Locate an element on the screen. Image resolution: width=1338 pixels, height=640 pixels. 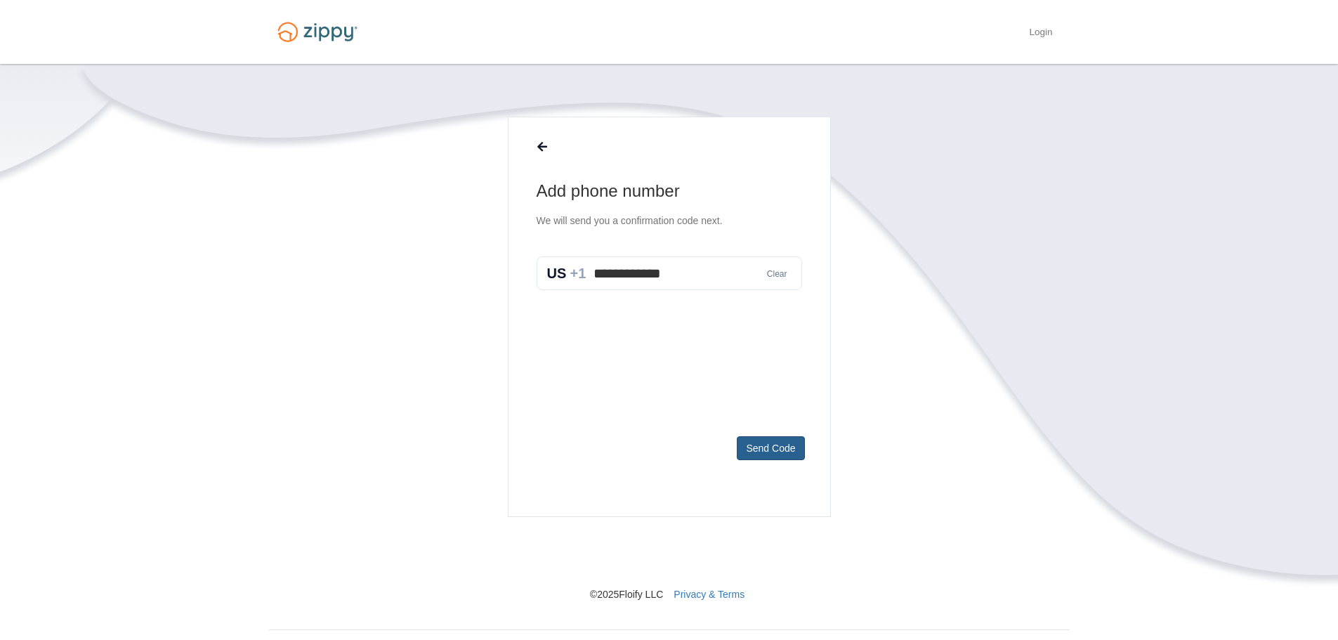
h1: Add phone number is located at coordinates (669, 191).